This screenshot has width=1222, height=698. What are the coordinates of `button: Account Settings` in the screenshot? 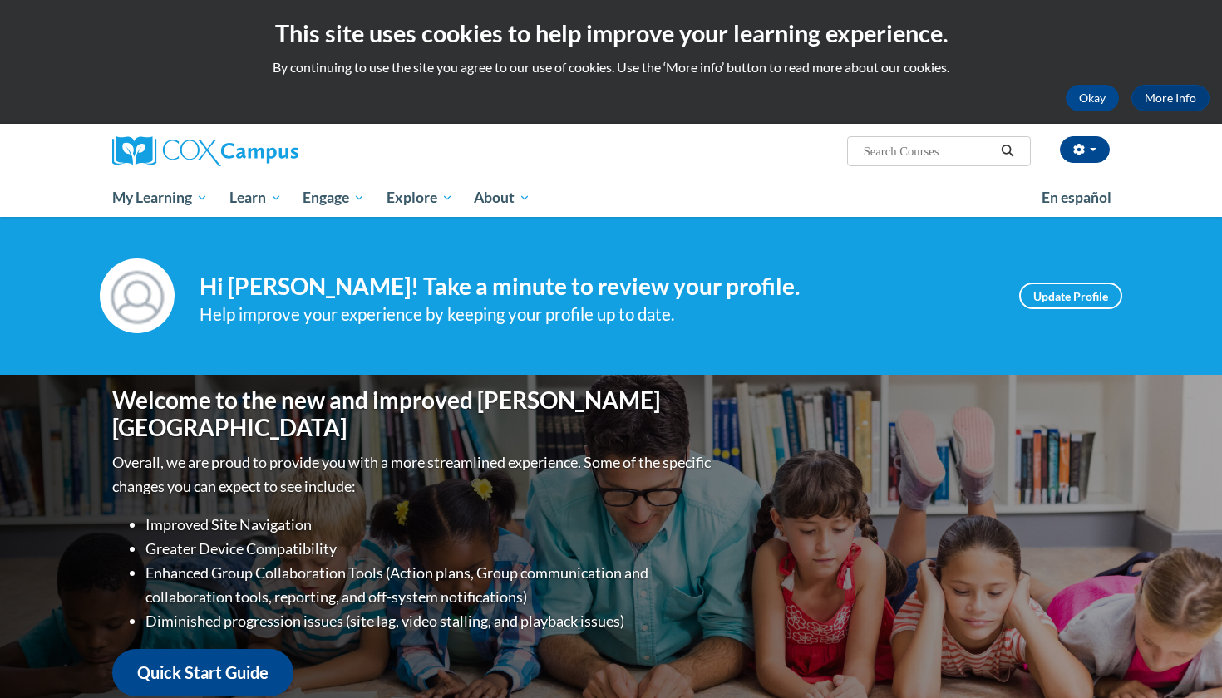 It's located at (1085, 150).